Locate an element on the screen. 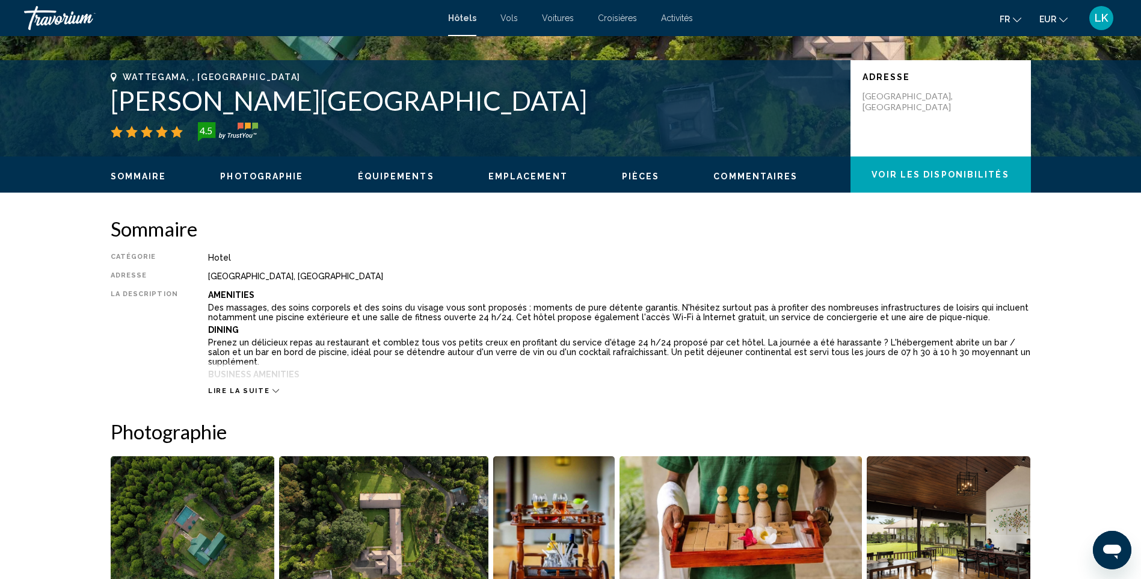 The height and width of the screenshot is (579, 1141). p: Des massages, des soins corporels et des soins du visage vous sont proposés : moments de pure dét... is located at coordinates (619, 312).